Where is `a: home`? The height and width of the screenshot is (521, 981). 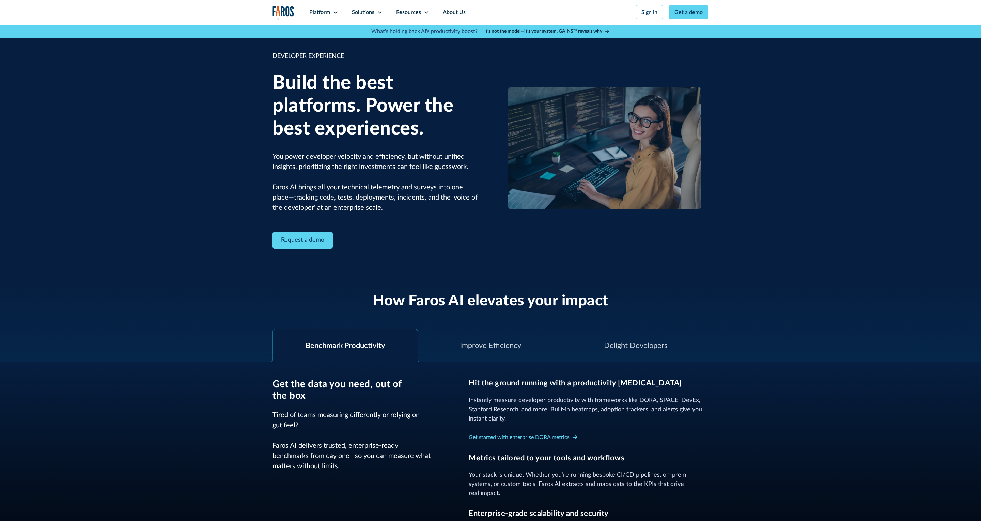 a: home is located at coordinates (284, 13).